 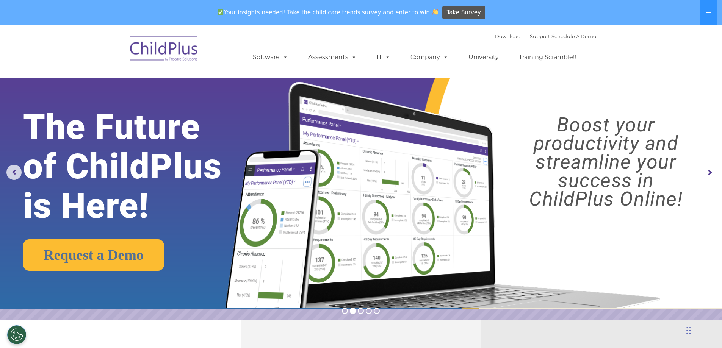 I want to click on a: Company, so click(x=430, y=57).